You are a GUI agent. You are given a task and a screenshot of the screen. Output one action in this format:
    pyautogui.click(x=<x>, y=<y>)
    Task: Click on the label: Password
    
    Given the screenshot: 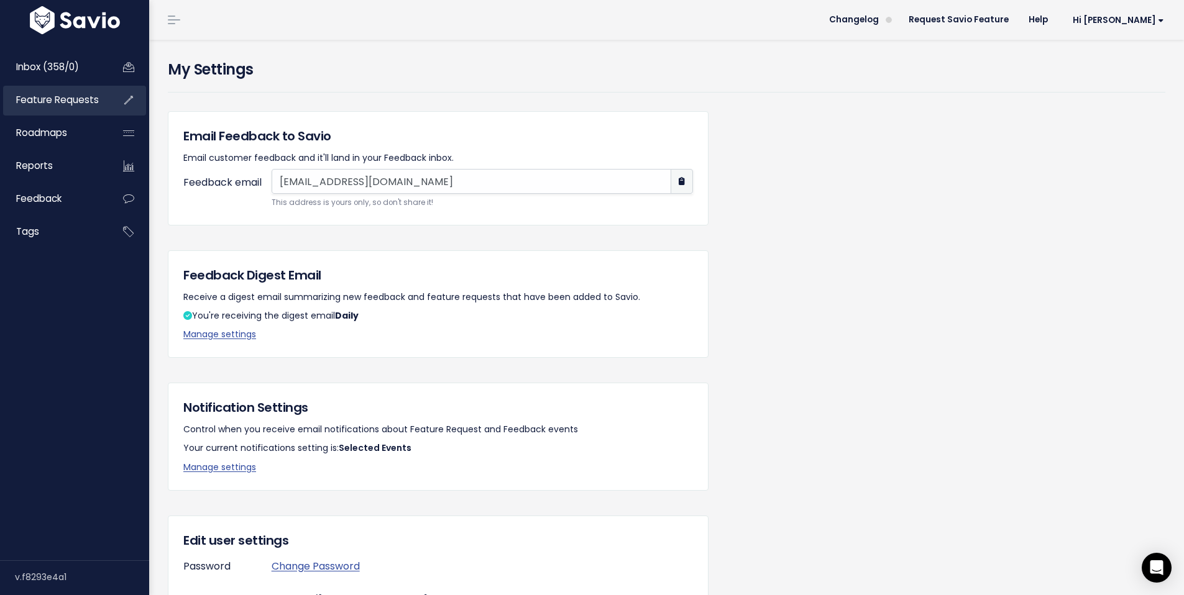 What is the action you would take?
    pyautogui.click(x=218, y=564)
    